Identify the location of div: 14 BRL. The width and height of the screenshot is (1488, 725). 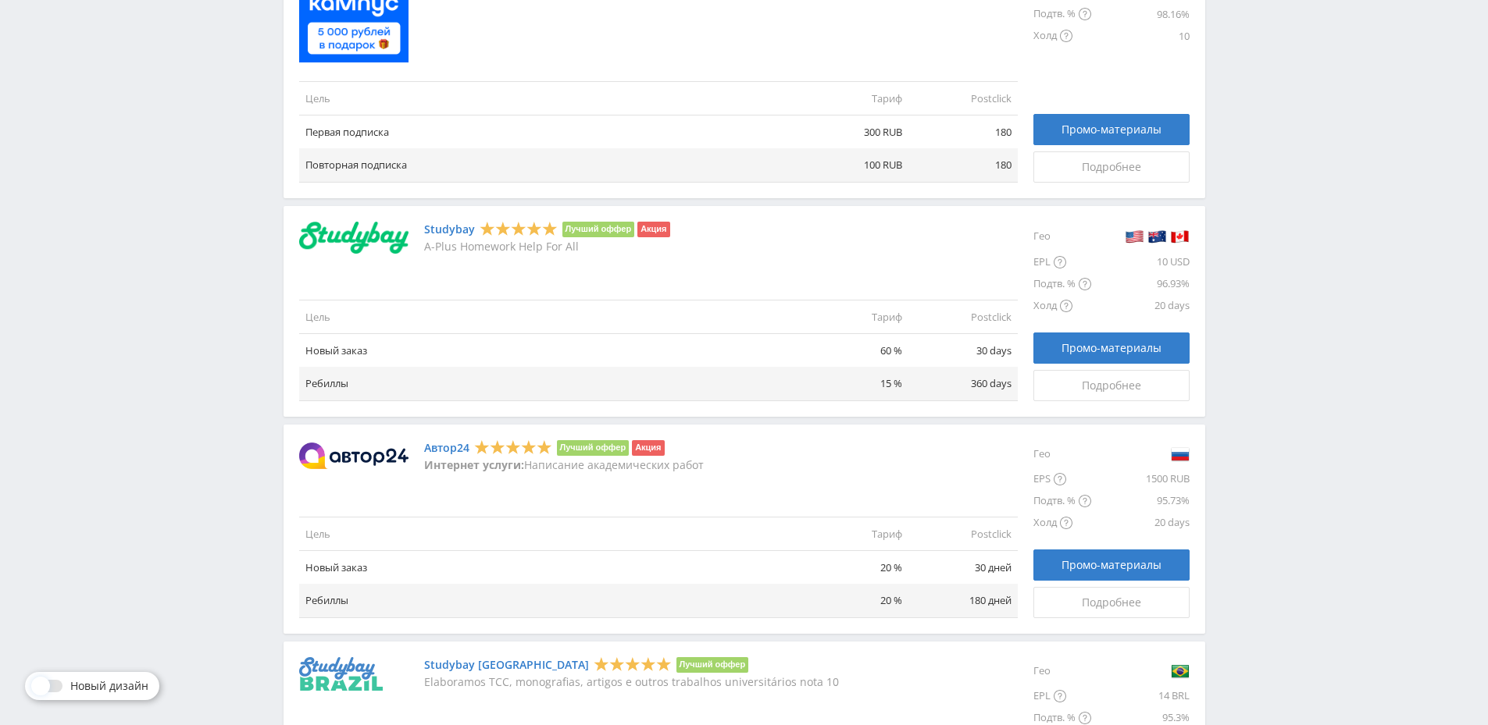
(1140, 697).